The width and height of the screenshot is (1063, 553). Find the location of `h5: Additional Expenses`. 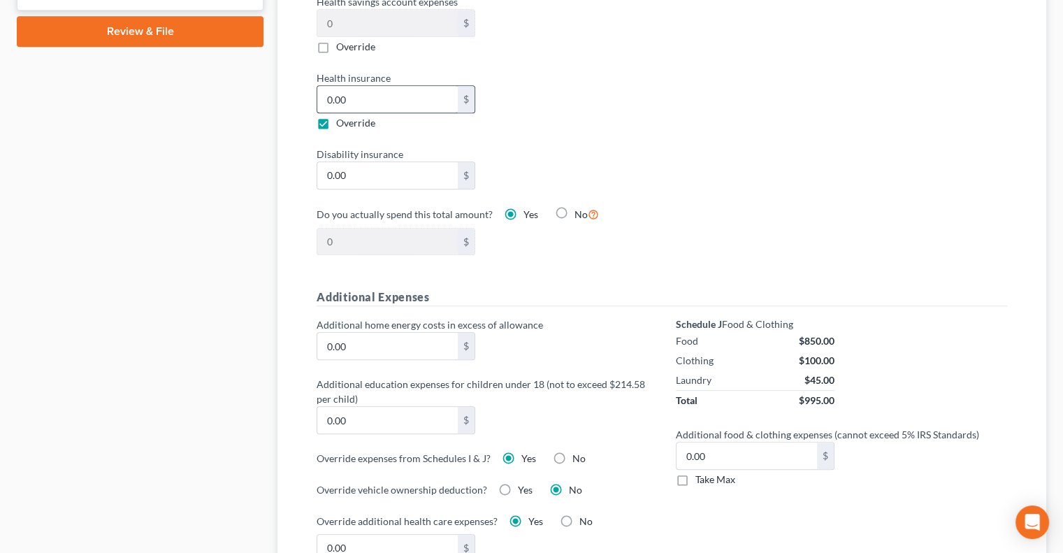

h5: Additional Expenses is located at coordinates (662, 297).